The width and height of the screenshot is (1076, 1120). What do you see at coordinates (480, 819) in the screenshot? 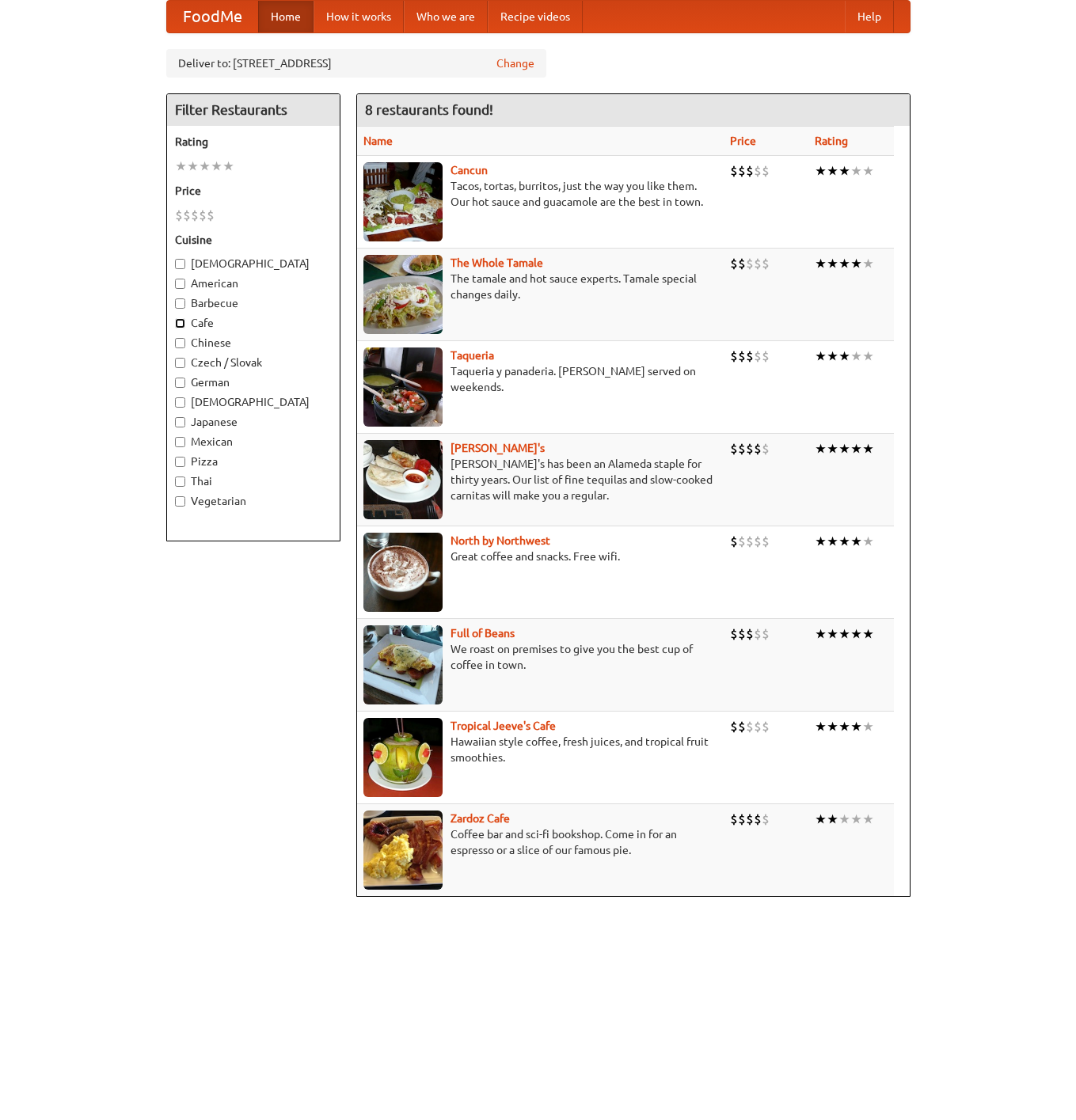
I see `a: Zardoz Cafe` at bounding box center [480, 819].